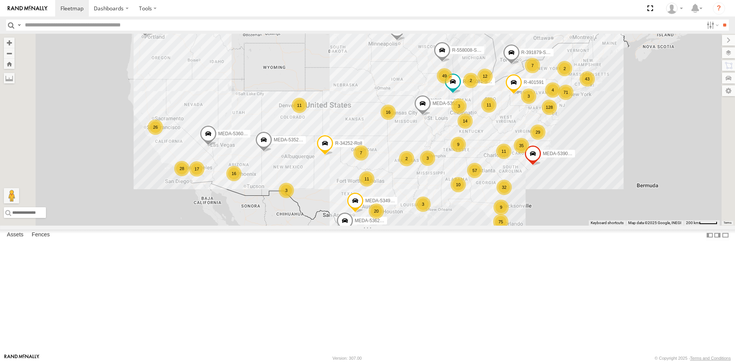  I want to click on label: Hide Summary Table, so click(725, 235).